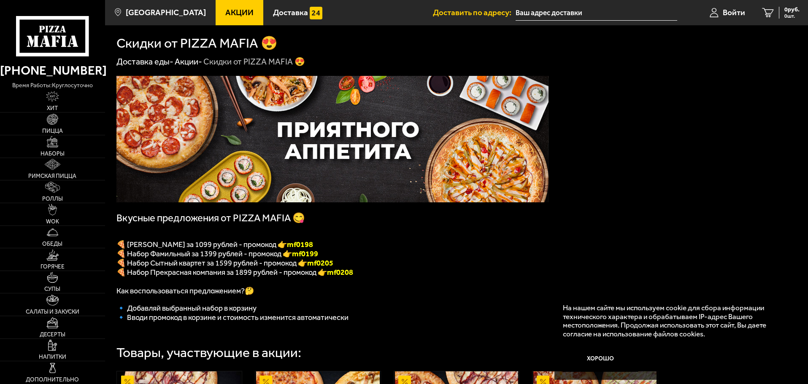  What do you see at coordinates (225, 263) in the screenshot?
I see `span: 🍕 Набор Сытный квартет за 1599 рублей - промокод 👉` at bounding box center [225, 263].